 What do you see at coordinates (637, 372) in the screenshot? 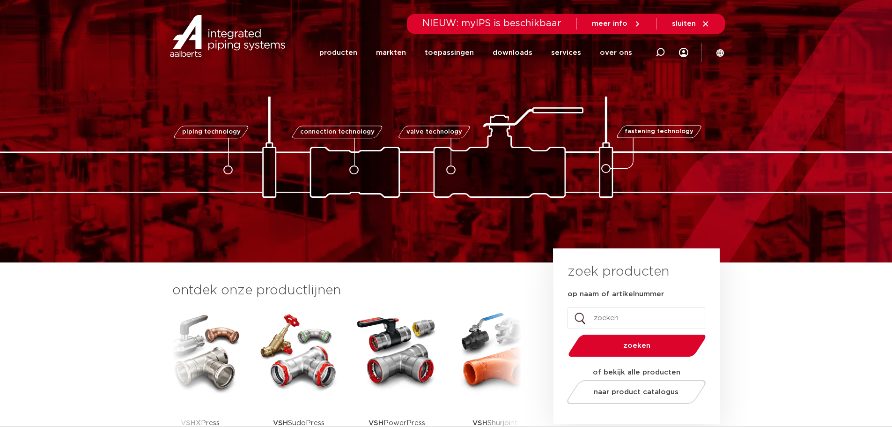
I see `strong: of bekijk alle producten` at bounding box center [637, 372].